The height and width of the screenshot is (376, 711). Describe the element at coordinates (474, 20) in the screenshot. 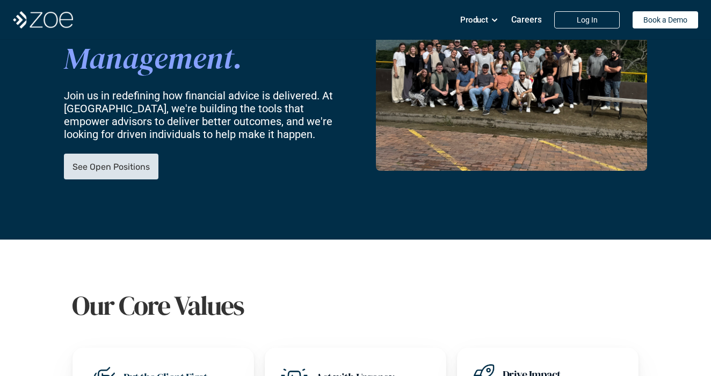

I see `p: Product` at that location.